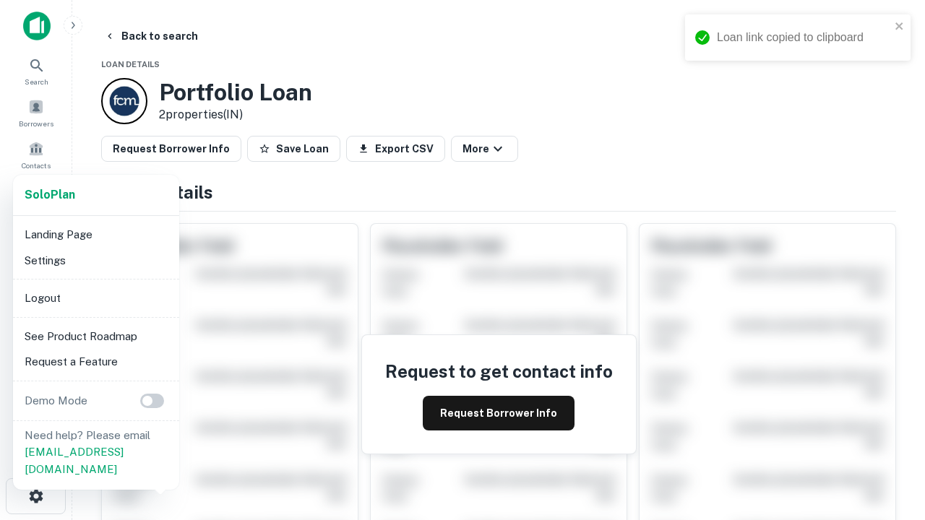 This screenshot has width=925, height=520. I want to click on a: SoloPlan, so click(50, 195).